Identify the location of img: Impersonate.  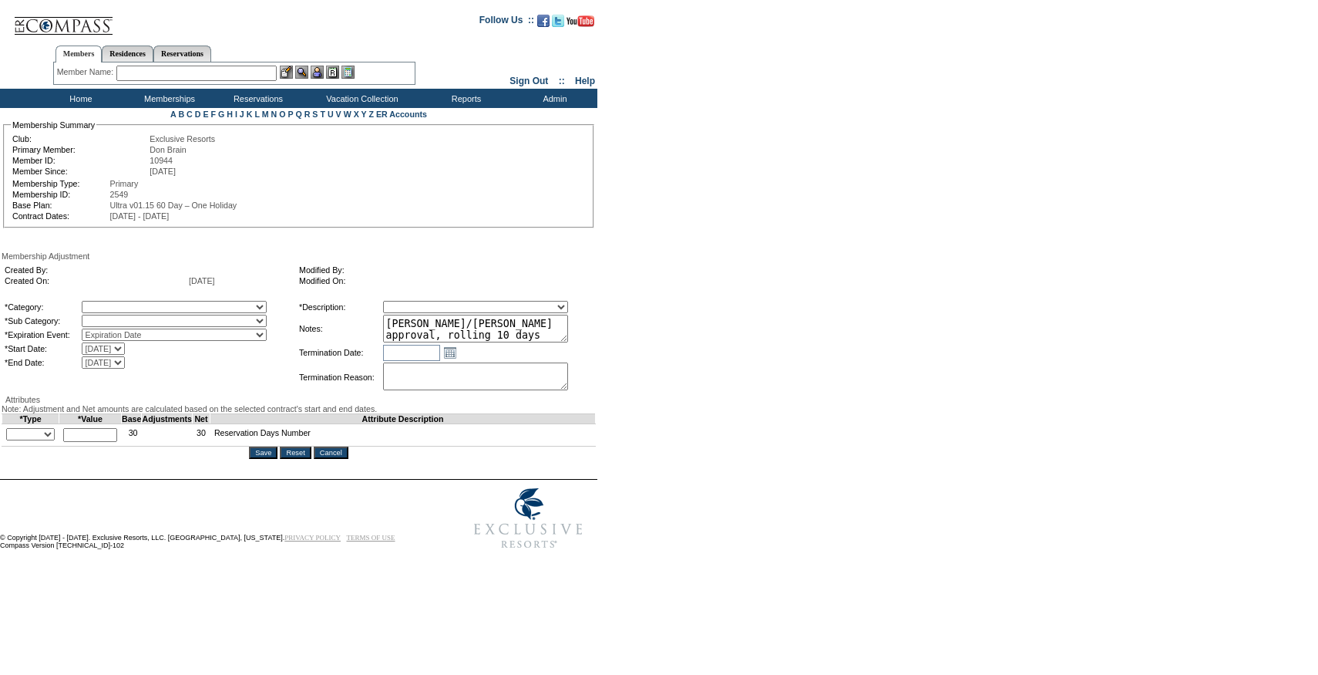
(317, 72).